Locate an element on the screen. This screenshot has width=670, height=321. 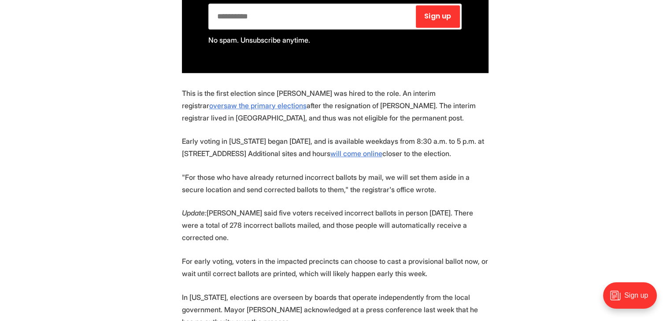
a: will come online is located at coordinates (356, 154).